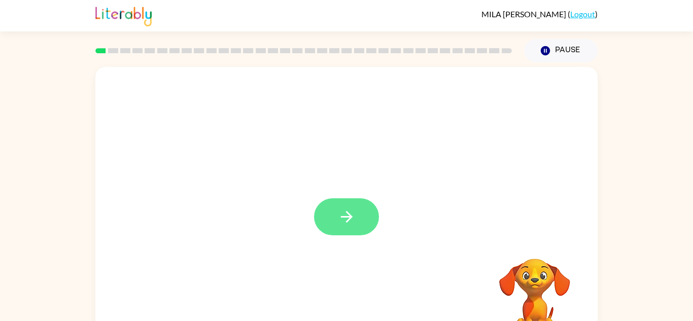 This screenshot has height=321, width=693. What do you see at coordinates (123, 15) in the screenshot?
I see `img: Literably` at bounding box center [123, 15].